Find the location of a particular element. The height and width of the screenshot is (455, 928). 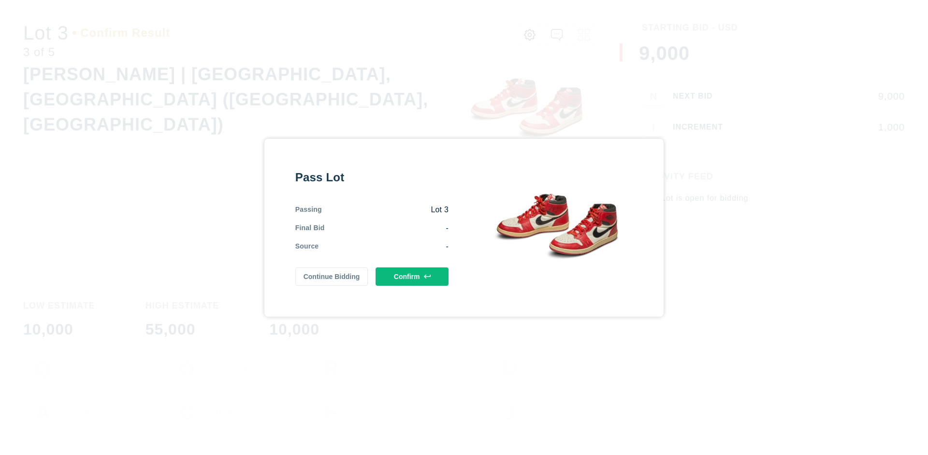

div: Passing is located at coordinates (308, 210).